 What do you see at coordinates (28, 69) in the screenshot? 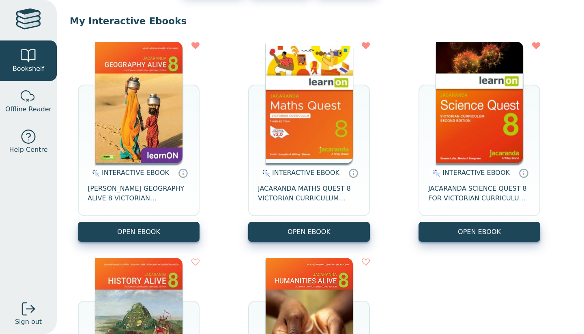
I see `span: Bookshelf` at bounding box center [28, 69].